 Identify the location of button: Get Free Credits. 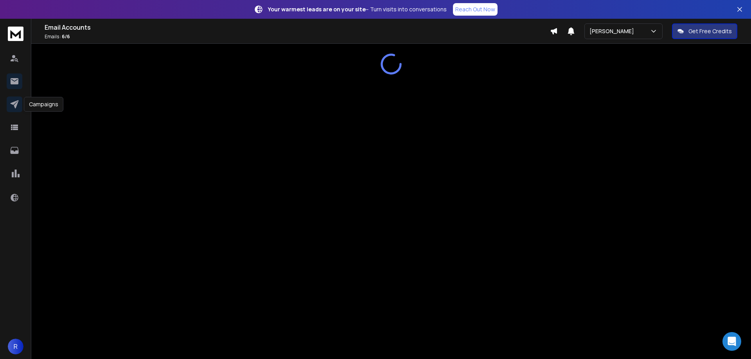
(704, 31).